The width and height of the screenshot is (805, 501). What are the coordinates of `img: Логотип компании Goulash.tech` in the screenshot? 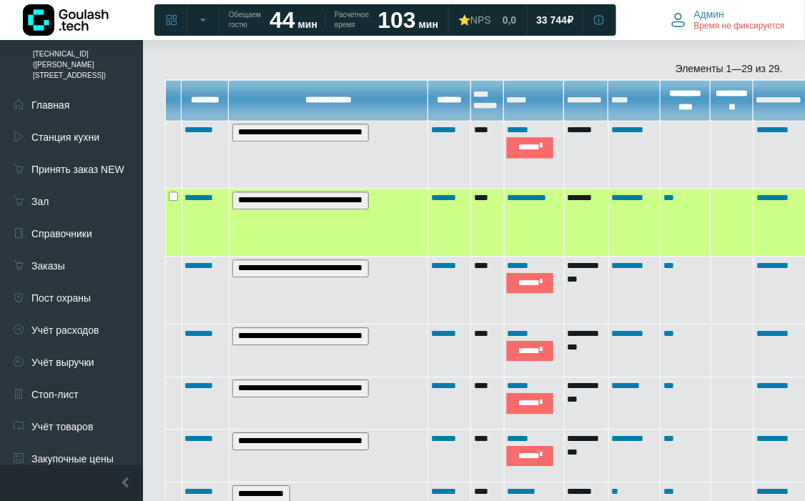 It's located at (66, 20).